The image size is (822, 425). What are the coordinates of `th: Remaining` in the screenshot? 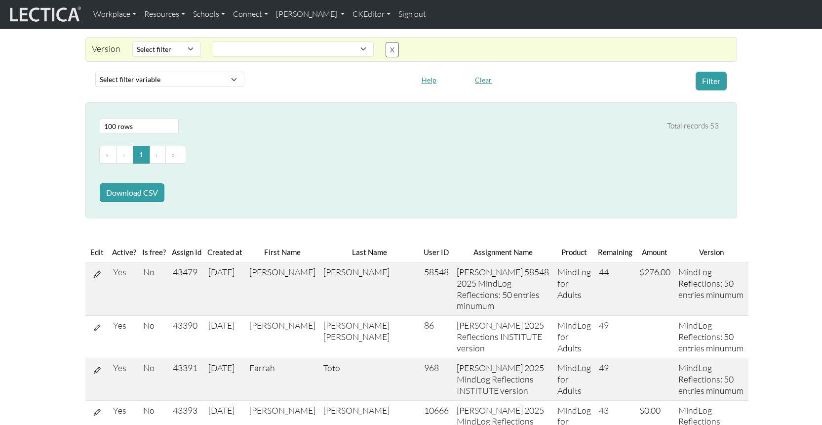 It's located at (616, 252).